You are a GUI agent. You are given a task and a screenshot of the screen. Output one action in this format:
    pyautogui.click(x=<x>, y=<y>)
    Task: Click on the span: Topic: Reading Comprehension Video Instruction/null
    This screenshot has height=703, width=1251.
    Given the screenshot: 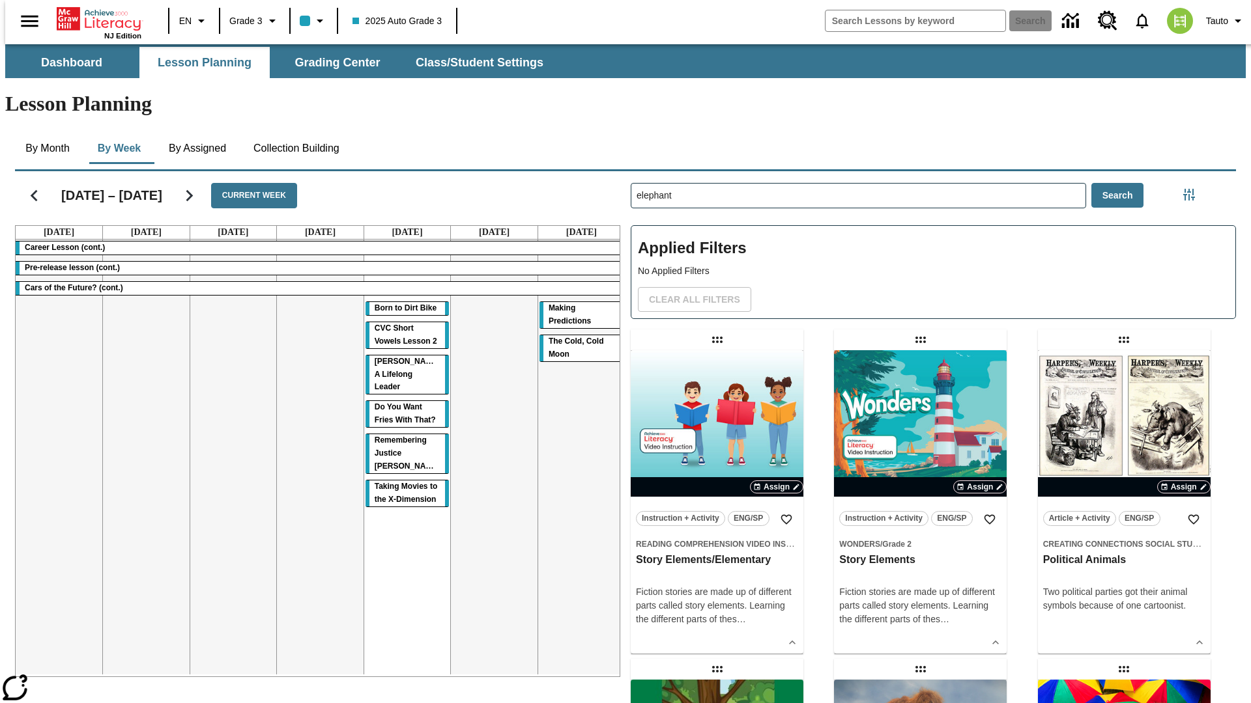 What is the action you would take?
    pyautogui.click(x=716, y=544)
    